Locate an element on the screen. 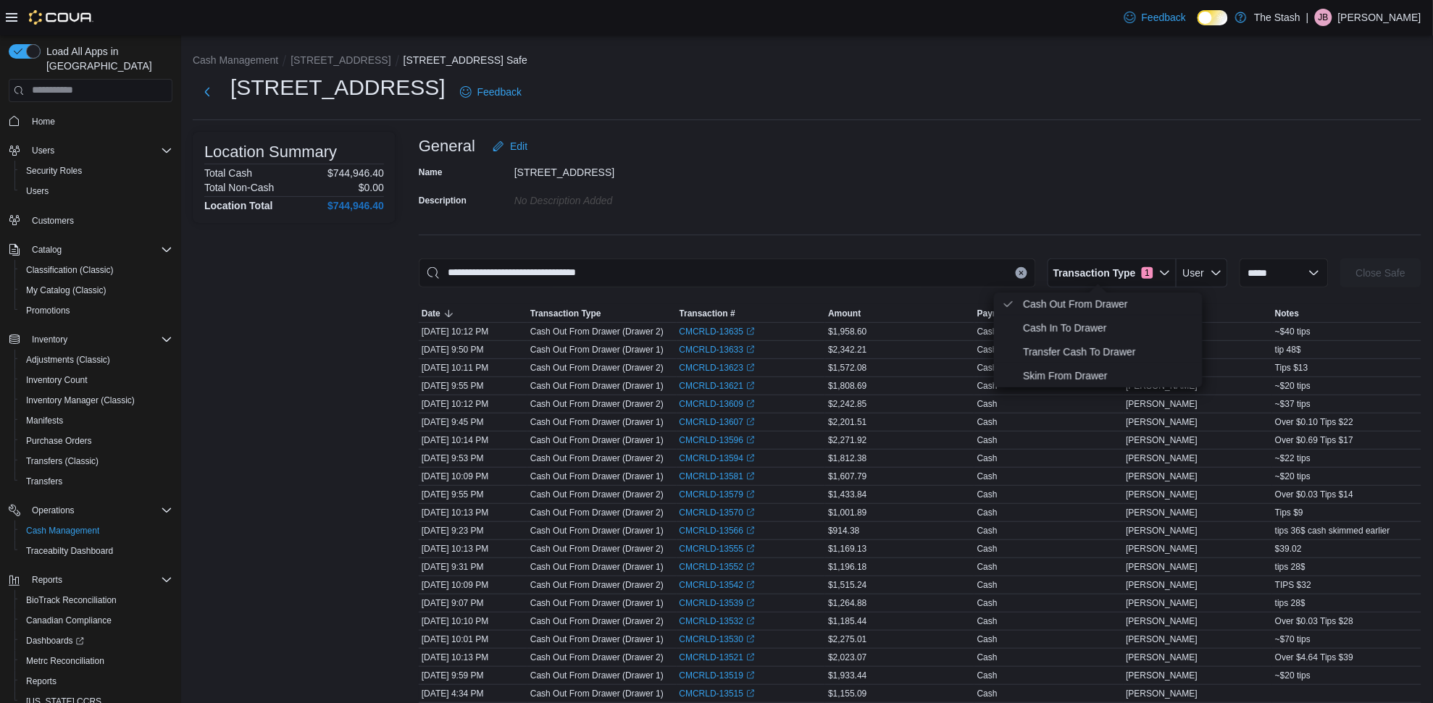 The height and width of the screenshot is (703, 1433). a: CMCRLD-13555External link is located at coordinates (717, 549).